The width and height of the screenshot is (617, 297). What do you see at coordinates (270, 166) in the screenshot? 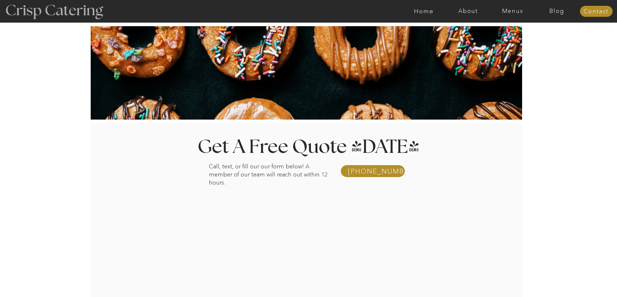
I see `p: Call, text, or fill our our form below! A member of our team will reach out within 12 hours.` at bounding box center [270, 166].